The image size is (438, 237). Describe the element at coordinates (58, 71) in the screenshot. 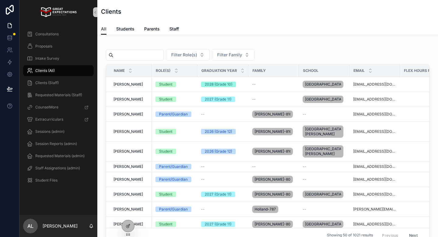

I see `a: Clients (All)` at that location.